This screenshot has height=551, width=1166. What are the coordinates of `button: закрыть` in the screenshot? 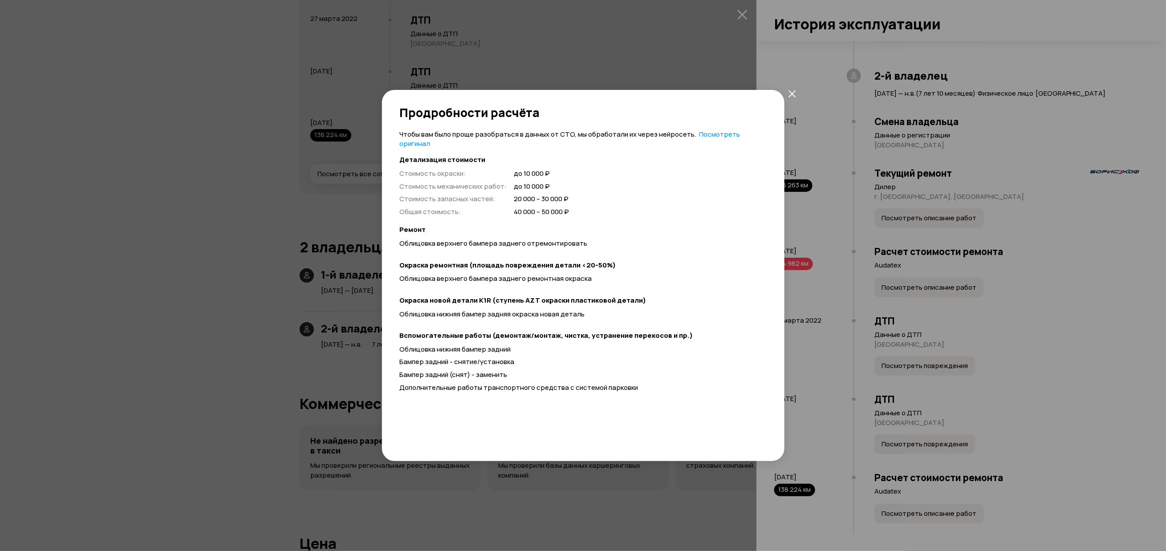 It's located at (792, 93).